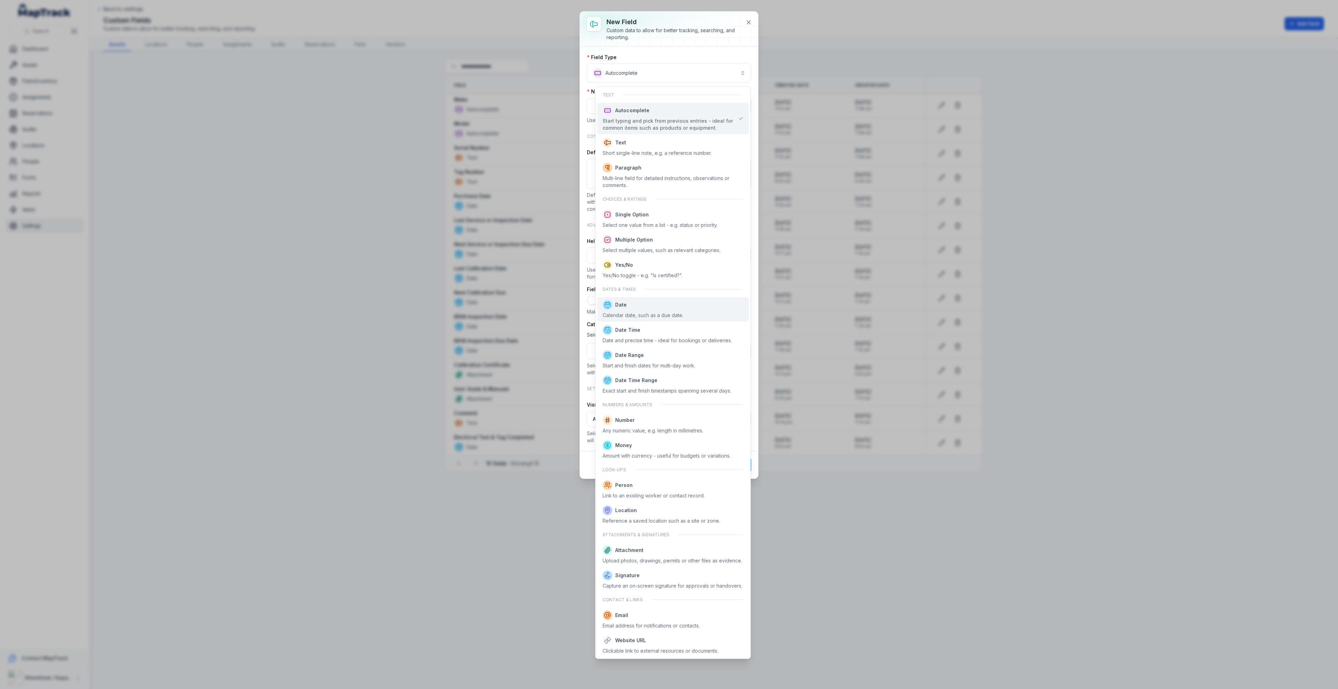 The height and width of the screenshot is (689, 1338). I want to click on span: Multiple Option, so click(634, 240).